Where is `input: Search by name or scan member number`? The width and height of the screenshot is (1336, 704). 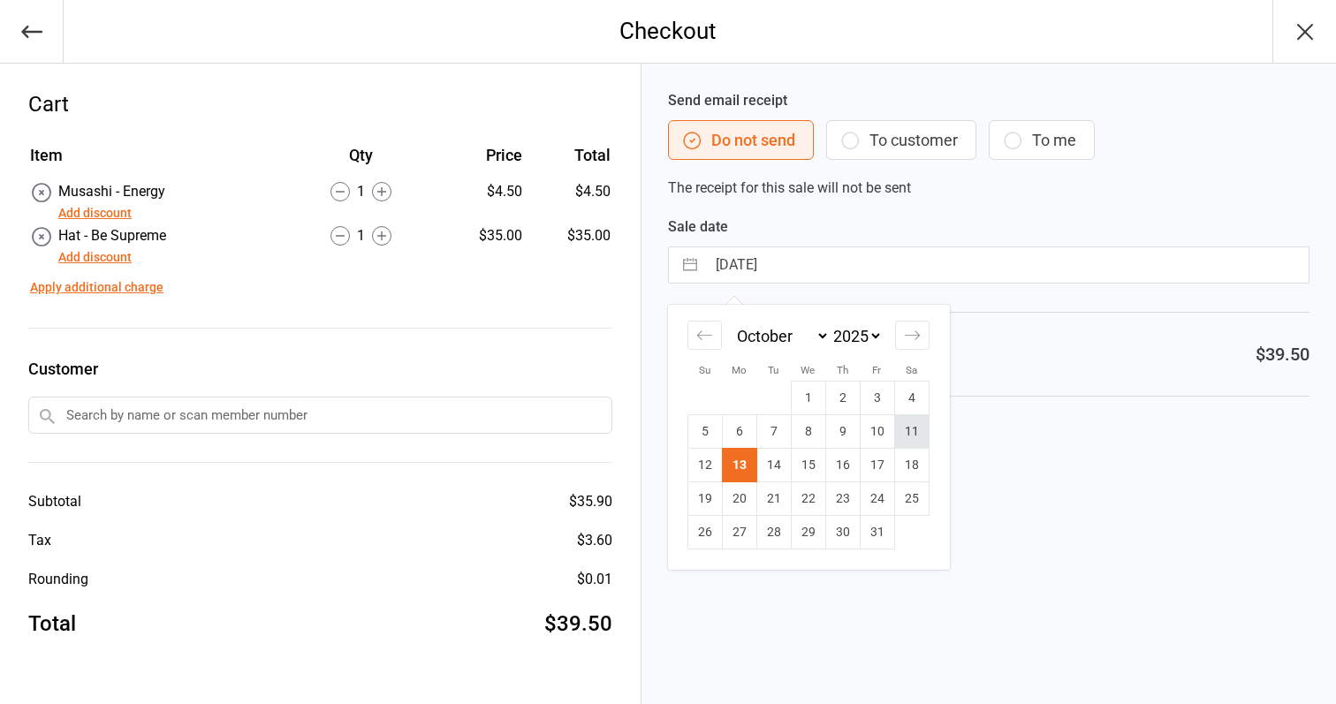
input: Search by name or scan member number is located at coordinates (320, 415).